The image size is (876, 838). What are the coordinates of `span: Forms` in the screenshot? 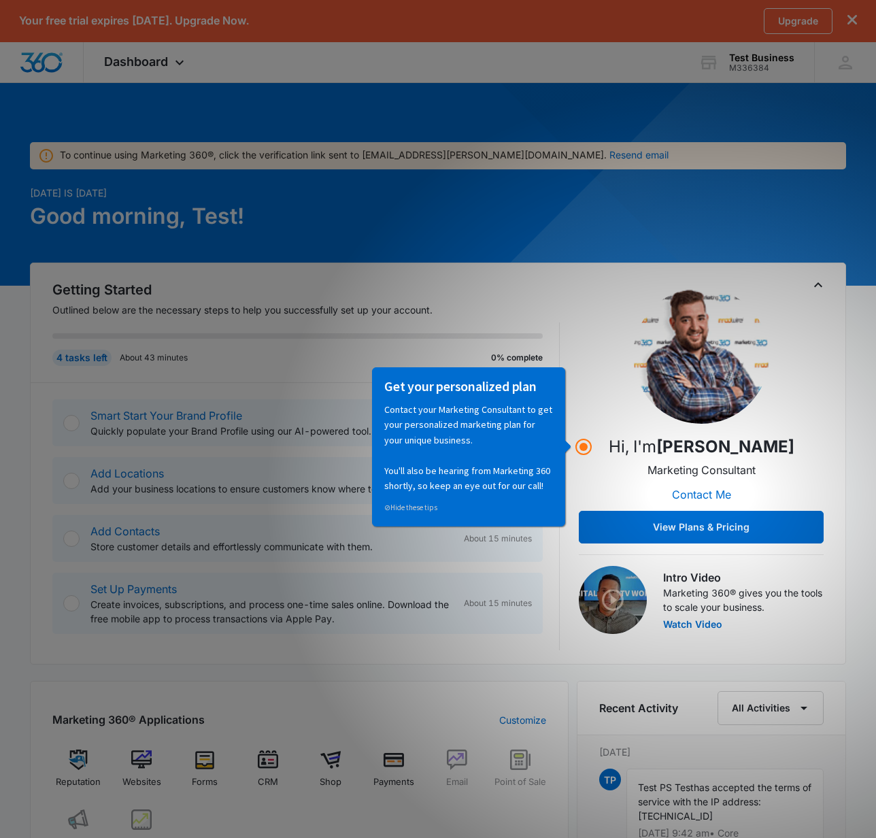 It's located at (205, 782).